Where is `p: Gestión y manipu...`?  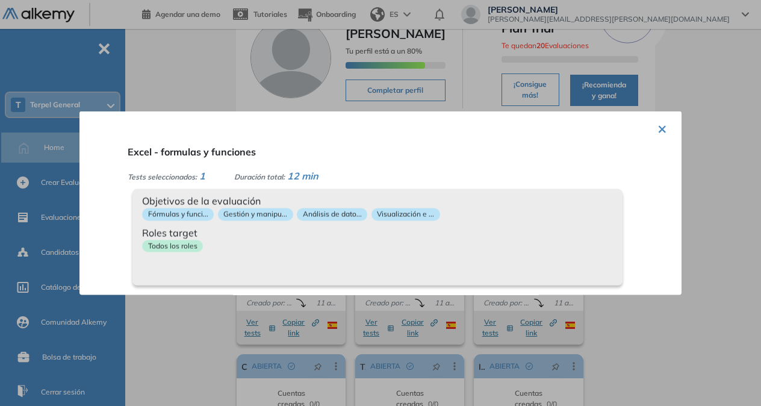 p: Gestión y manipu... is located at coordinates (255, 214).